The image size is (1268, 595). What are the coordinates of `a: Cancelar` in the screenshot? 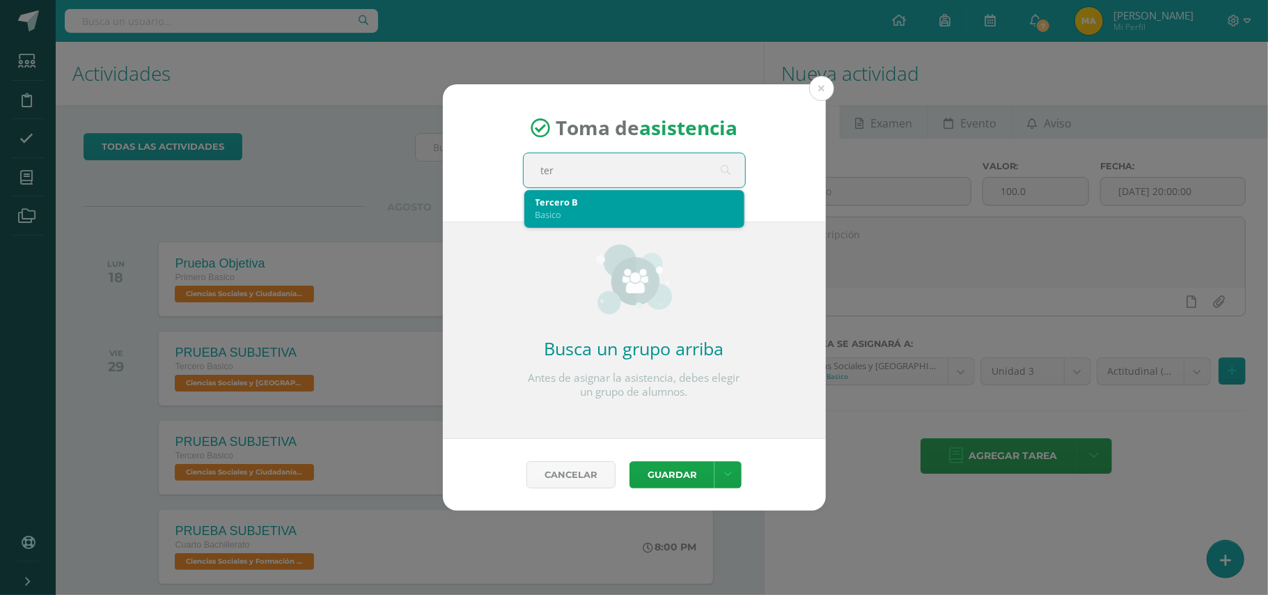 It's located at (571, 474).